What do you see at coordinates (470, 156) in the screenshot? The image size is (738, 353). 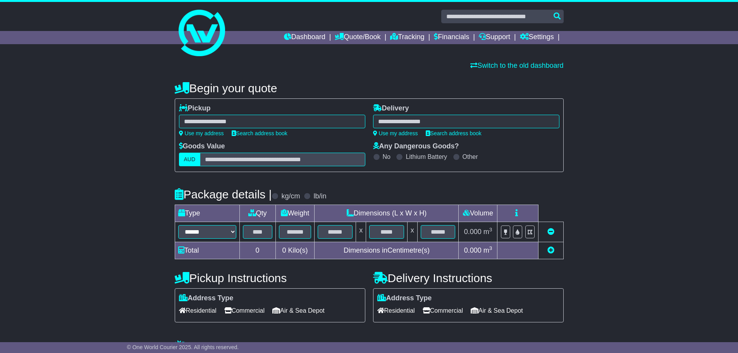 I see `label: Other` at bounding box center [470, 156].